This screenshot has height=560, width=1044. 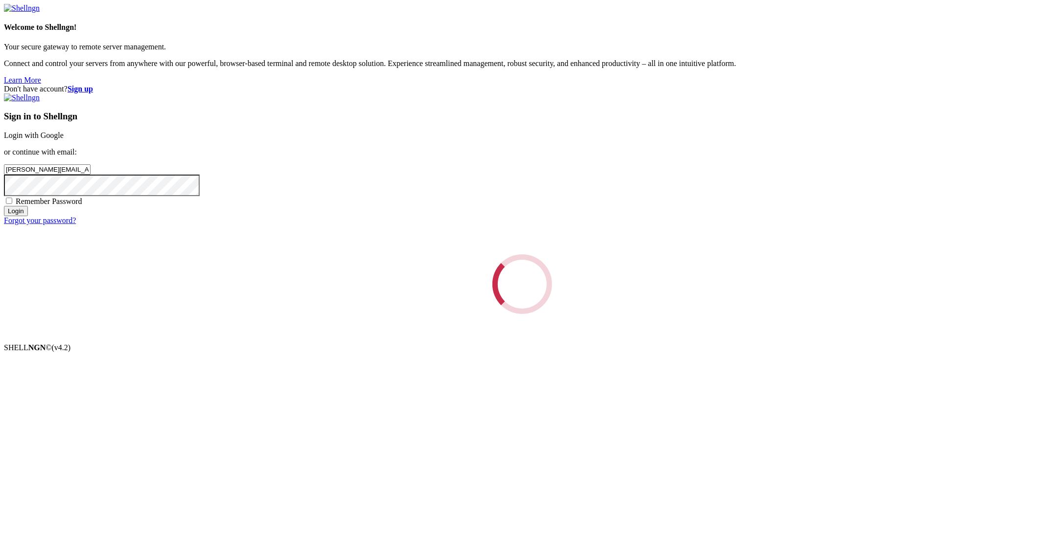 I want to click on span: 4.2.0, so click(x=61, y=348).